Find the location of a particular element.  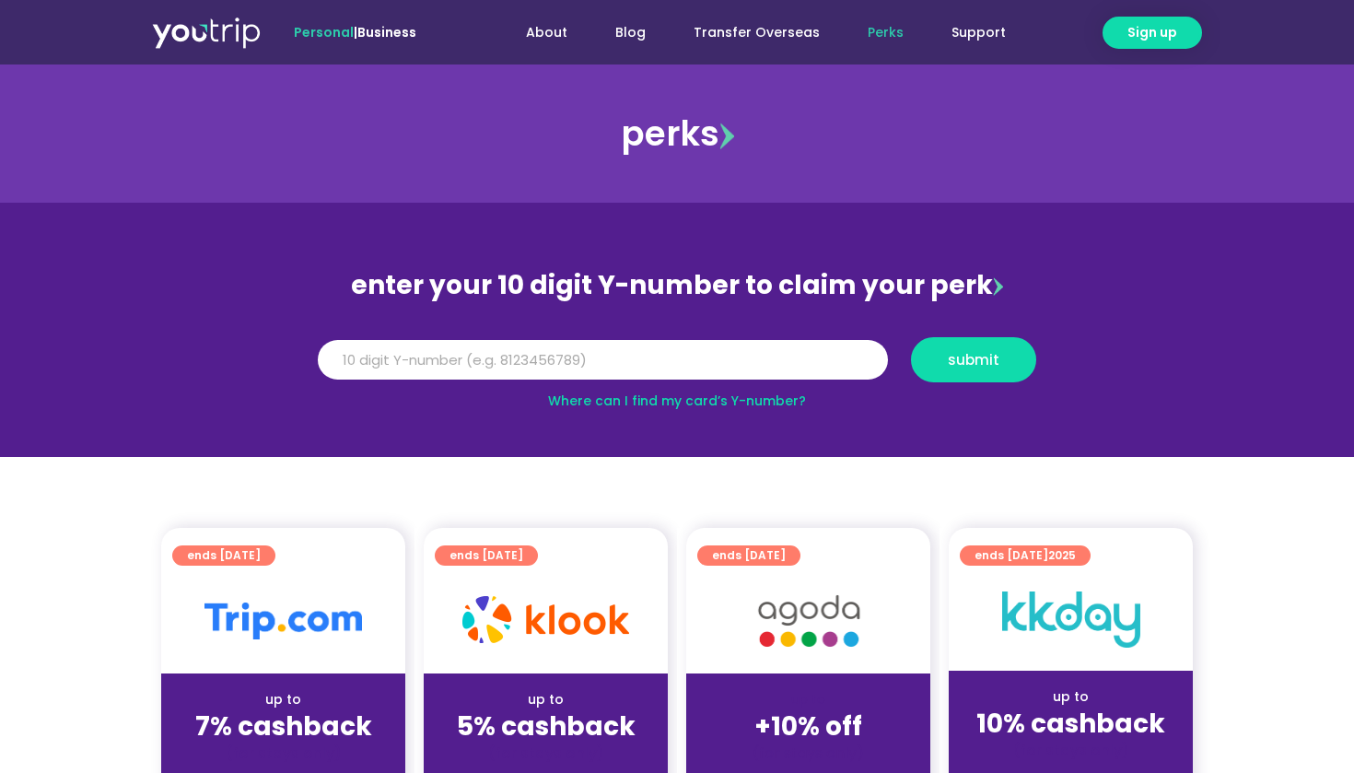

a: Business is located at coordinates (387, 32).